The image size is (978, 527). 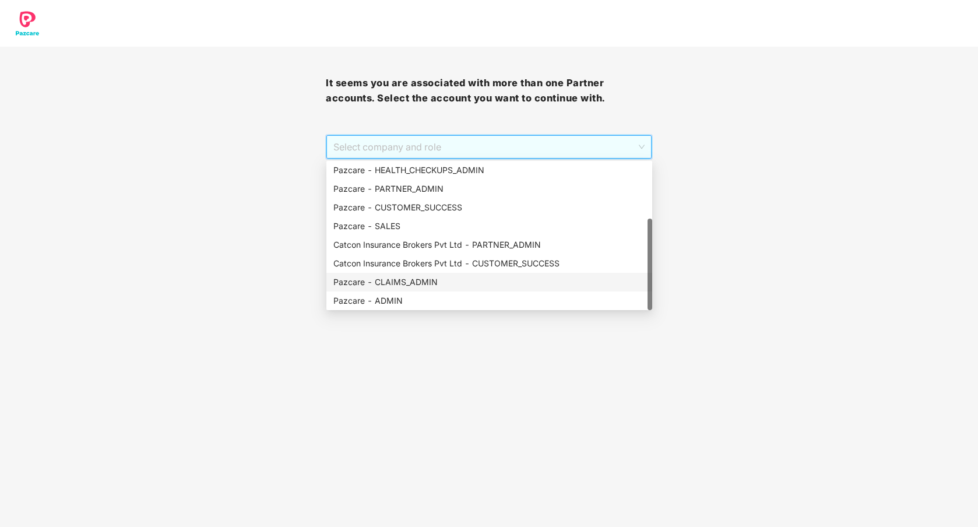 I want to click on div: Pazcare - CLAIMS_ADMIN, so click(x=489, y=282).